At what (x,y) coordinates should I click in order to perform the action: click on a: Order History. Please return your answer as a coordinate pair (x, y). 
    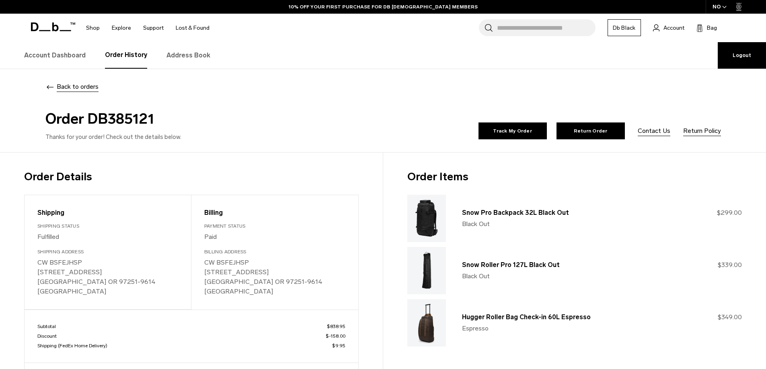
    Looking at the image, I should click on (126, 55).